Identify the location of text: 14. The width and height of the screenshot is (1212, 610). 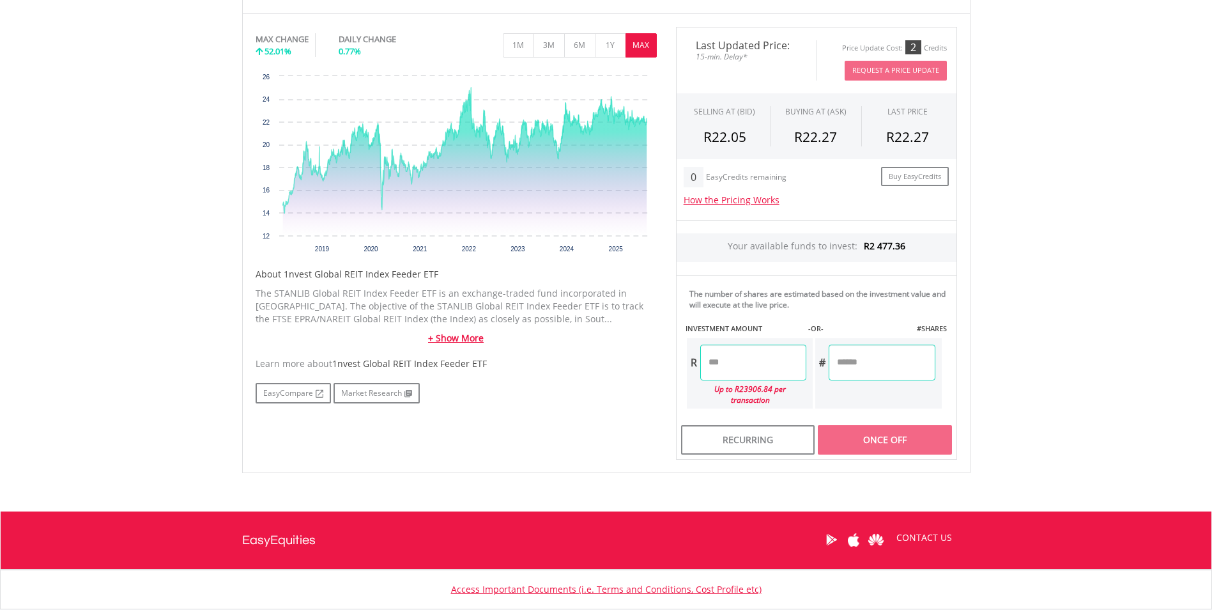
(266, 213).